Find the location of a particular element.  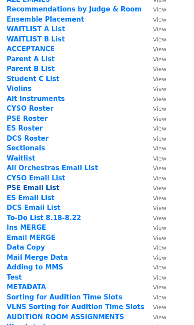

a: VLNS Sorting for Audition Time Slots is located at coordinates (75, 307).